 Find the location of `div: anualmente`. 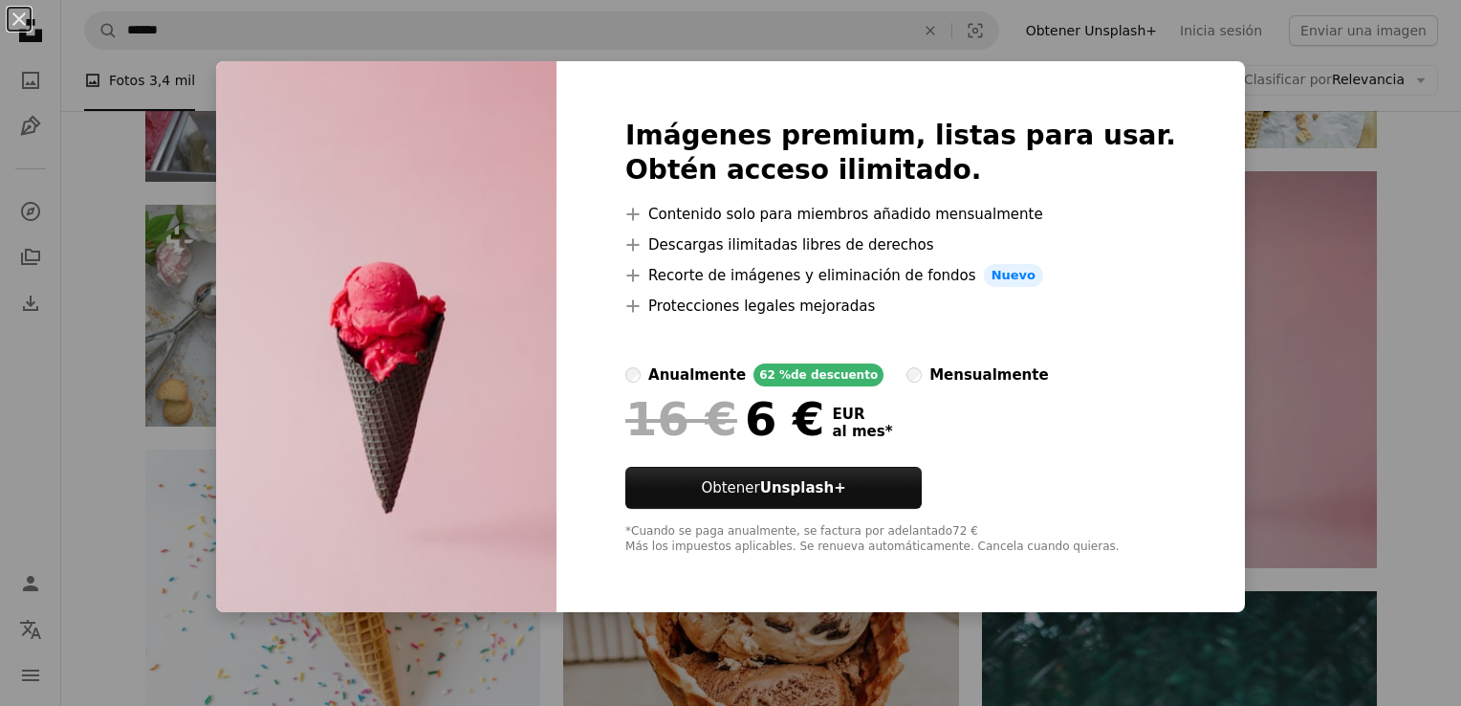

div: anualmente is located at coordinates (697, 375).